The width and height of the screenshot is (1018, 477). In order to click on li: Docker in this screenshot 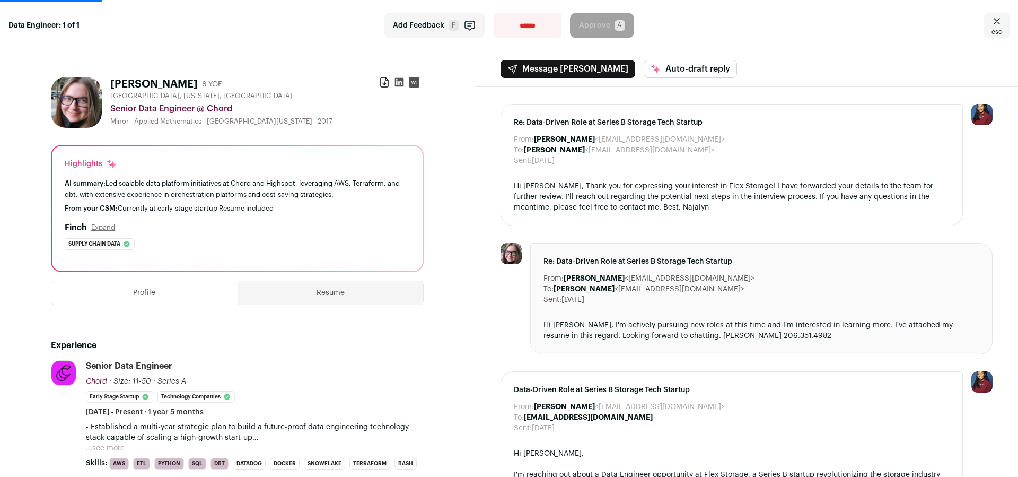, I will do `click(285, 464)`.